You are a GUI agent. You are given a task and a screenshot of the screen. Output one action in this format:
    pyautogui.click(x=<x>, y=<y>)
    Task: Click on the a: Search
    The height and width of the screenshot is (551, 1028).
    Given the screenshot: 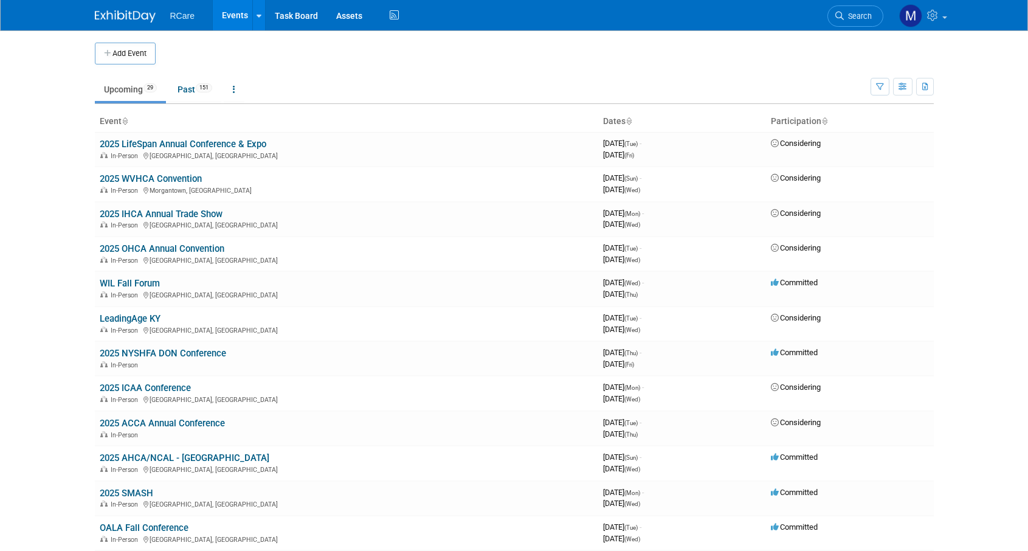 What is the action you would take?
    pyautogui.click(x=855, y=16)
    